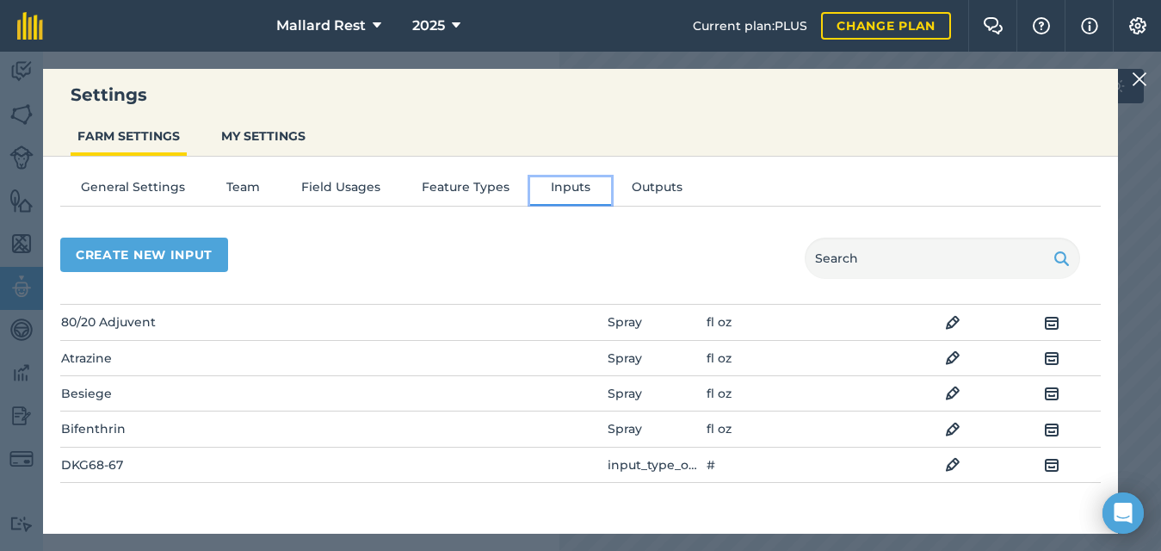  What do you see at coordinates (1041, 26) in the screenshot?
I see `img: A question mark icon` at bounding box center [1041, 26].